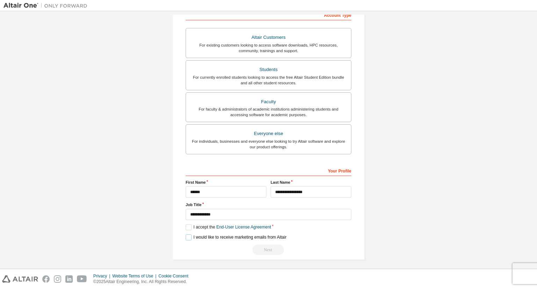  I want to click on div: Cookie Consent, so click(175, 276).